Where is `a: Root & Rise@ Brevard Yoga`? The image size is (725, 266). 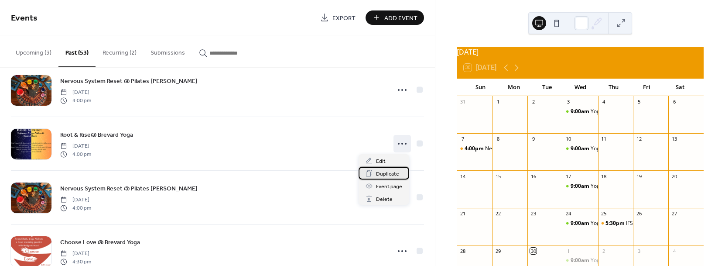 a: Root & Rise@ Brevard Yoga is located at coordinates (96, 134).